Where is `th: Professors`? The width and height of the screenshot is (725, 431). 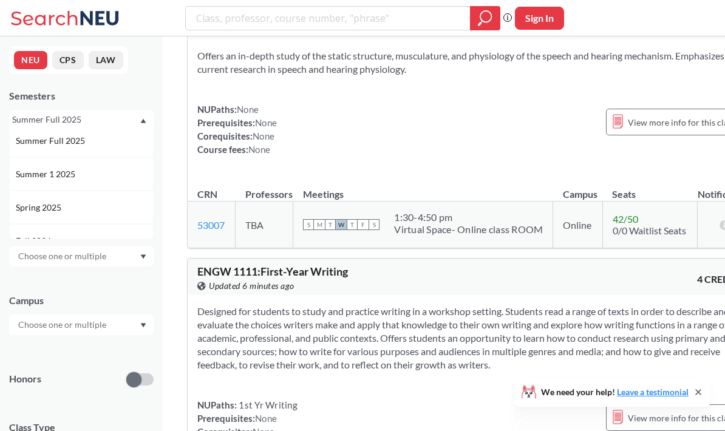
th: Professors is located at coordinates (264, 188).